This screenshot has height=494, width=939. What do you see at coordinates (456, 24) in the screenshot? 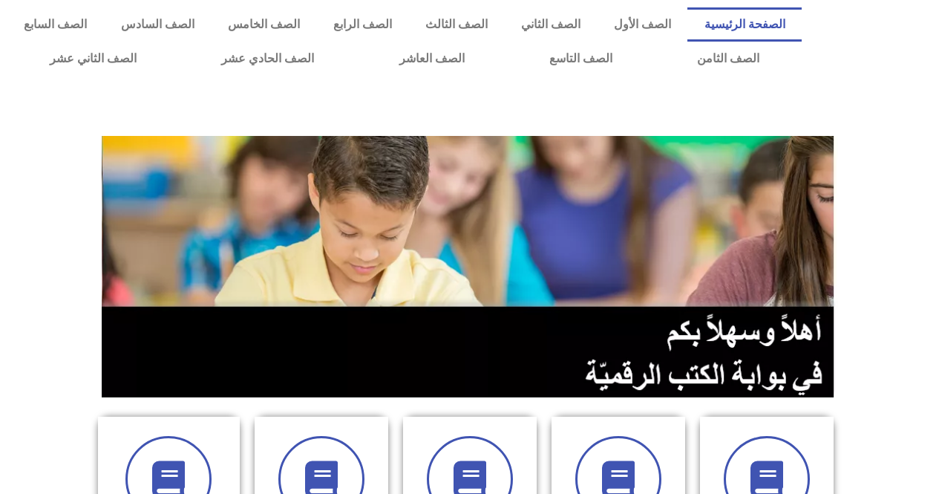
I see `a: الصف الثالث` at bounding box center [456, 24].